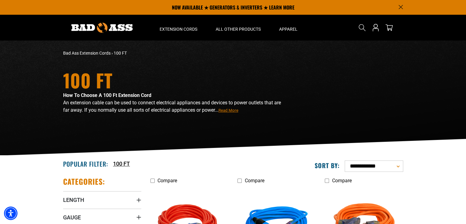 This screenshot has width=466, height=224. Describe the element at coordinates (11, 213) in the screenshot. I see `div: Accessibility Menu` at that location.